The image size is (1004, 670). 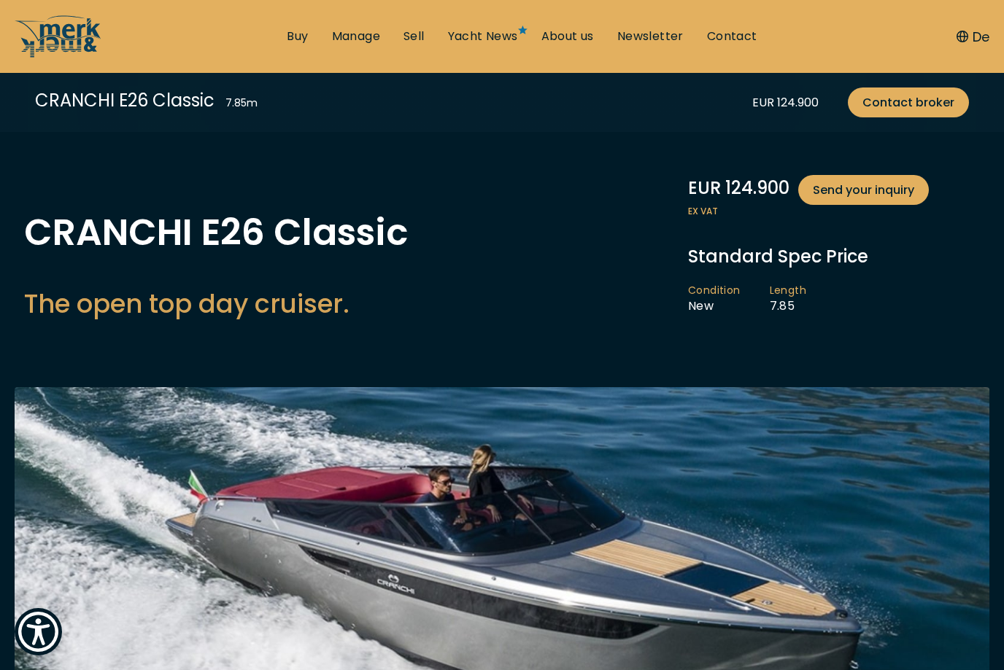 I want to click on h2: The open top day cruiser., so click(x=216, y=303).